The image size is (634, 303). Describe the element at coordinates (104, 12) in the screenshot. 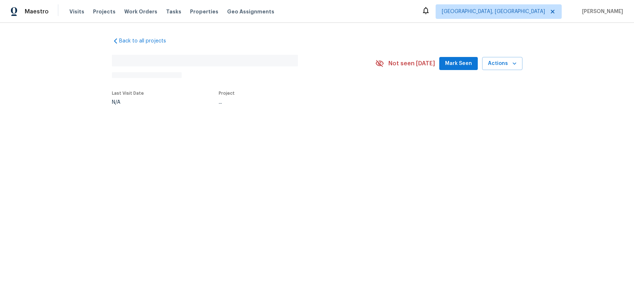

I see `span: Projects` at that location.